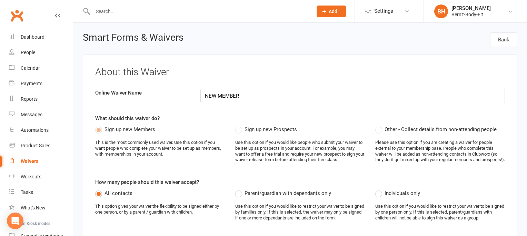 The height and width of the screenshot is (236, 527). Describe the element at coordinates (472, 14) in the screenshot. I see `div: Bernz-Body-Fit` at that location.